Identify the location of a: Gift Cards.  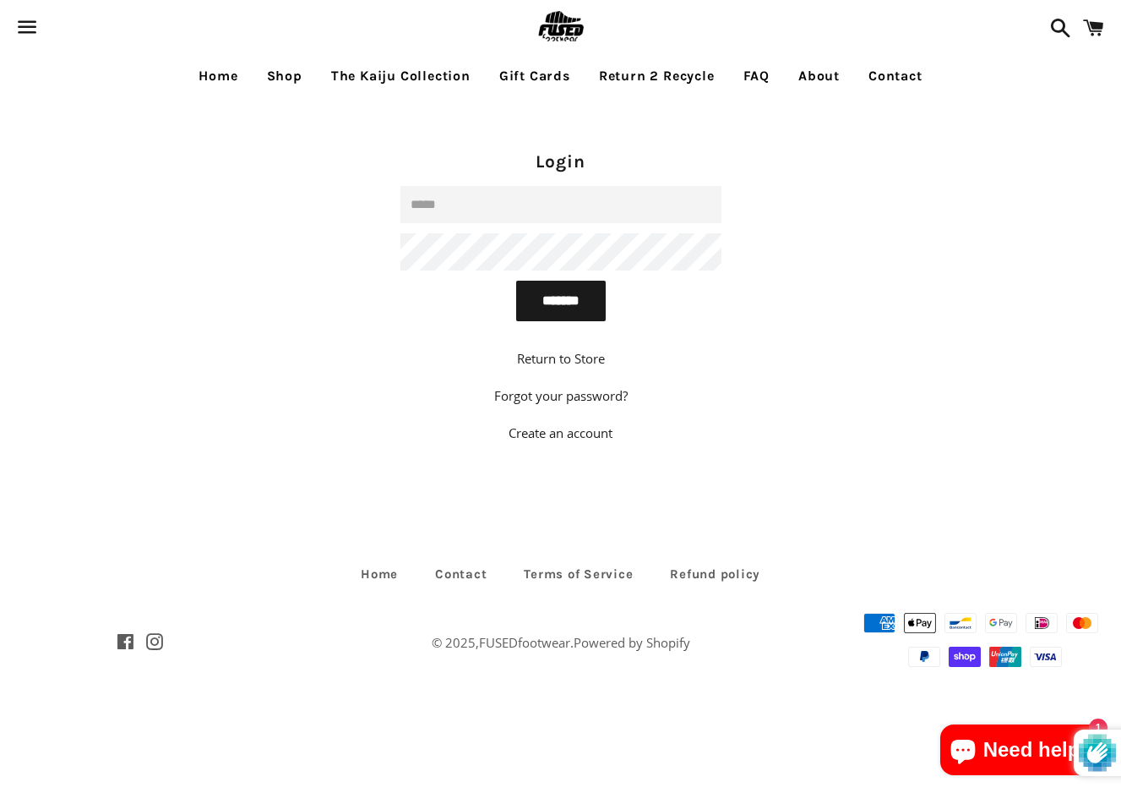
(535, 76).